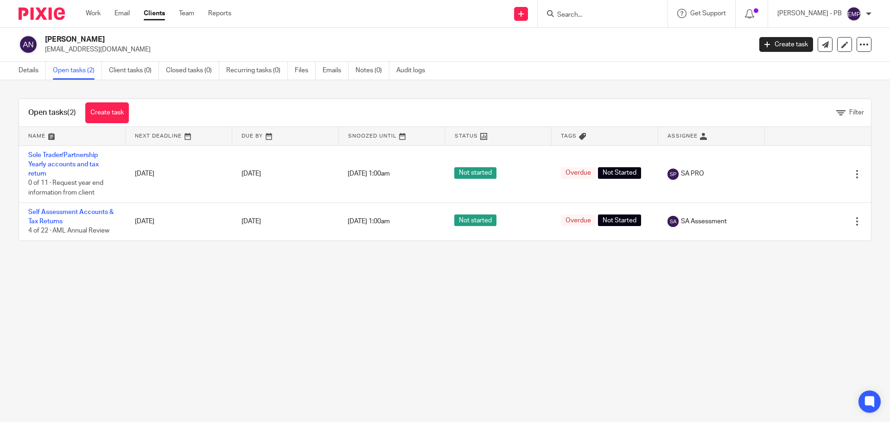 The width and height of the screenshot is (890, 422). Describe the element at coordinates (598, 15) in the screenshot. I see `input: Search` at that location.